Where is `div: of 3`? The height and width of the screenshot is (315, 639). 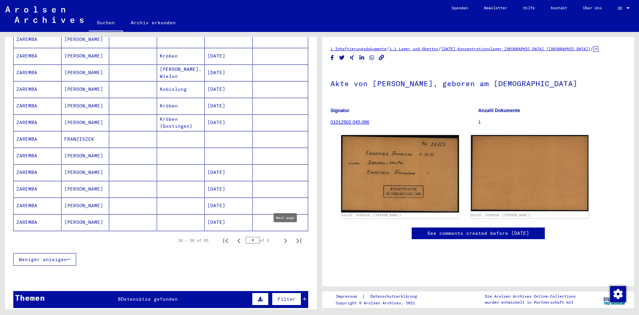
div: of 3 is located at coordinates (262, 240).